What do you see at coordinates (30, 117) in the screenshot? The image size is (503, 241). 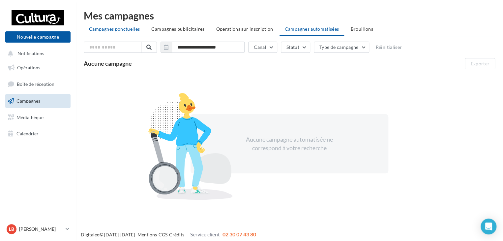 I see `span: Médiathèque` at bounding box center [30, 117].